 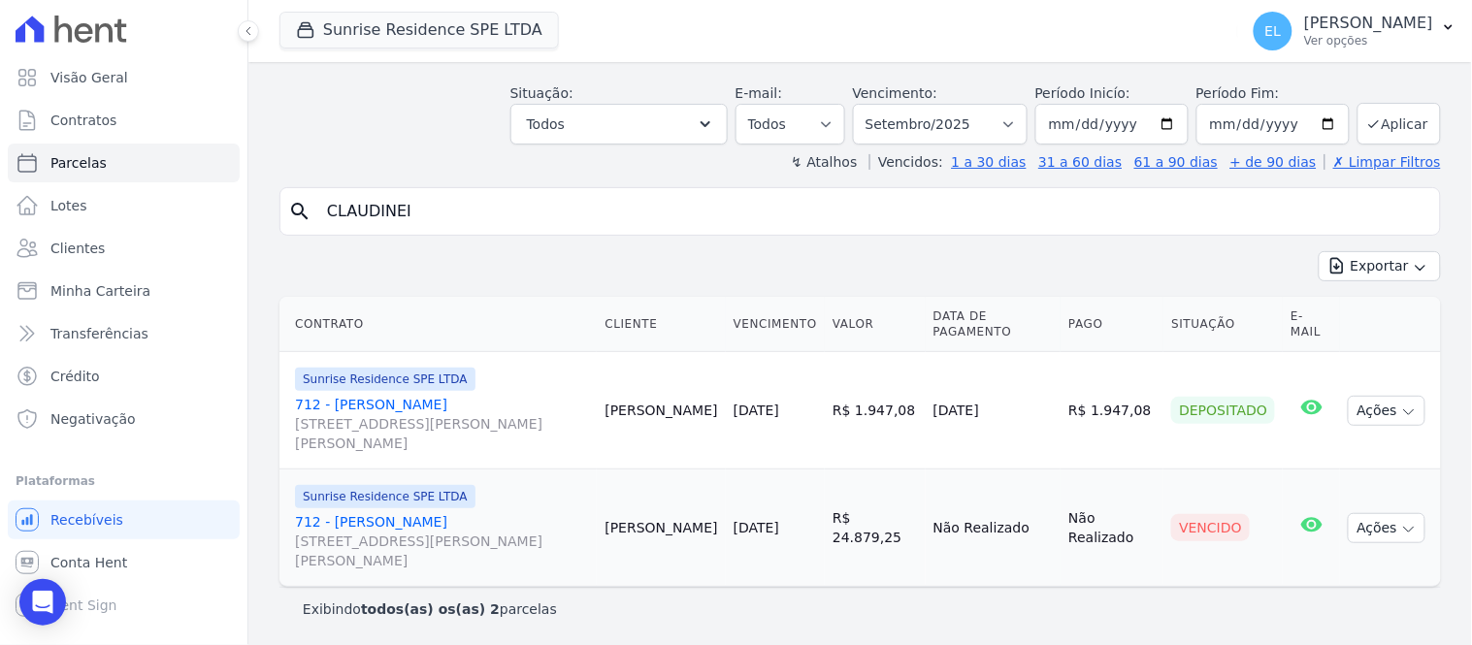 What do you see at coordinates (123, 78) in the screenshot?
I see `a: Visão Geral` at bounding box center [123, 78].